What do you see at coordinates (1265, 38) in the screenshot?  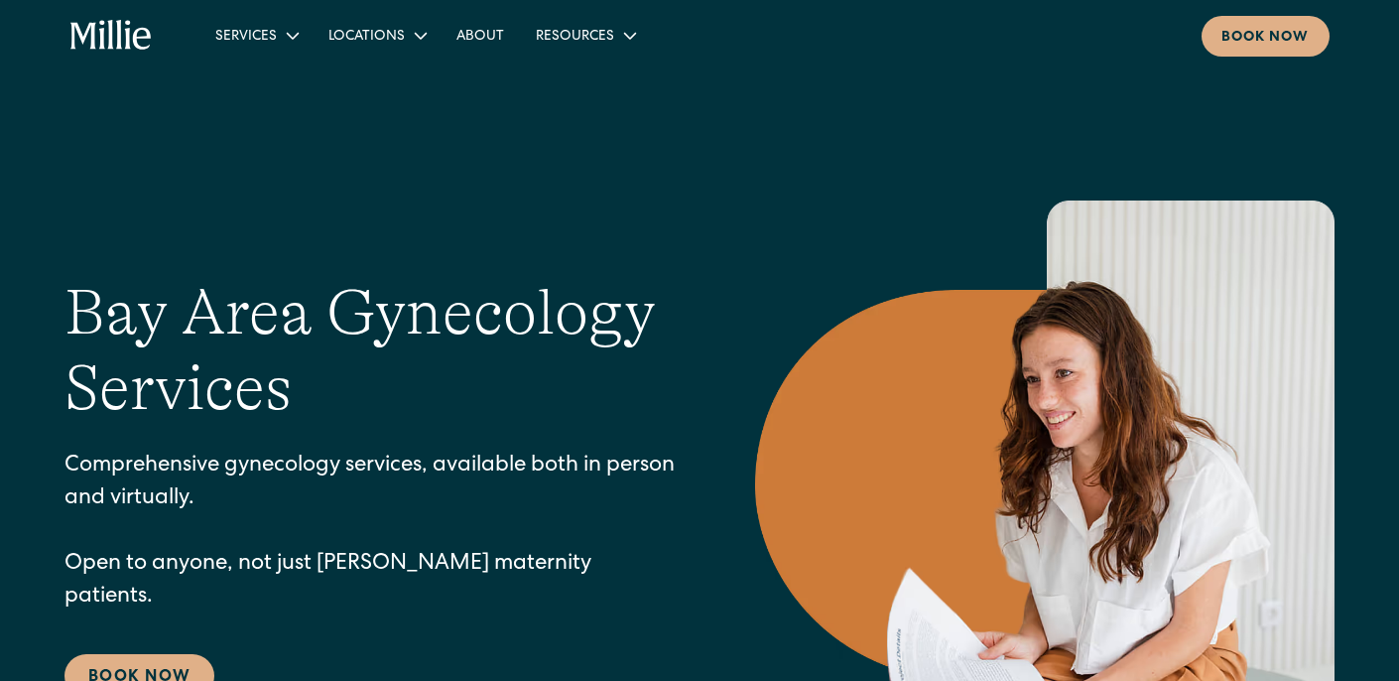 I see `div: Book now` at bounding box center [1265, 38].